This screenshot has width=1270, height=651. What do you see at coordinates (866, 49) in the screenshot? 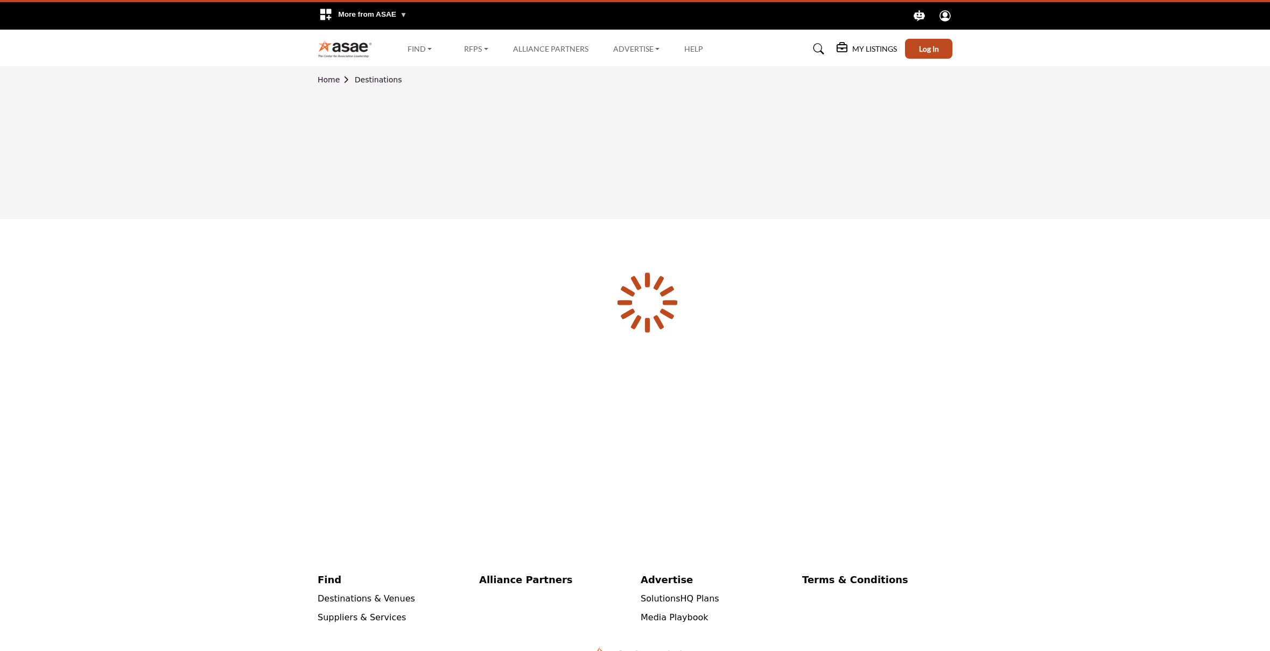
I see `div: My Listings` at bounding box center [866, 49].